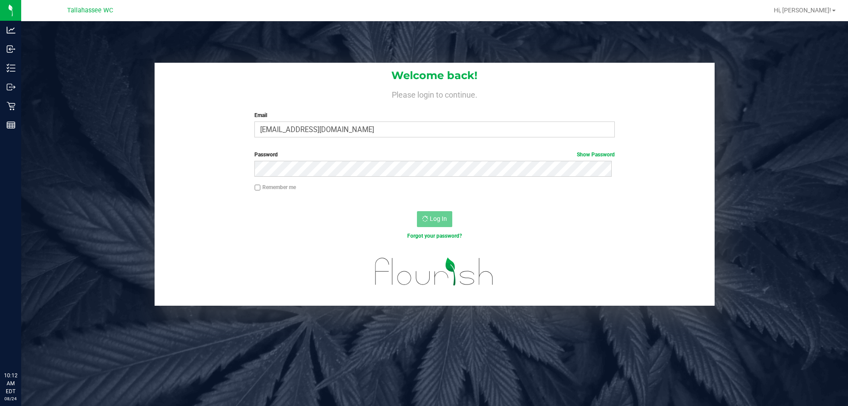 This screenshot has height=406, width=848. Describe the element at coordinates (438, 219) in the screenshot. I see `span: Log In` at that location.